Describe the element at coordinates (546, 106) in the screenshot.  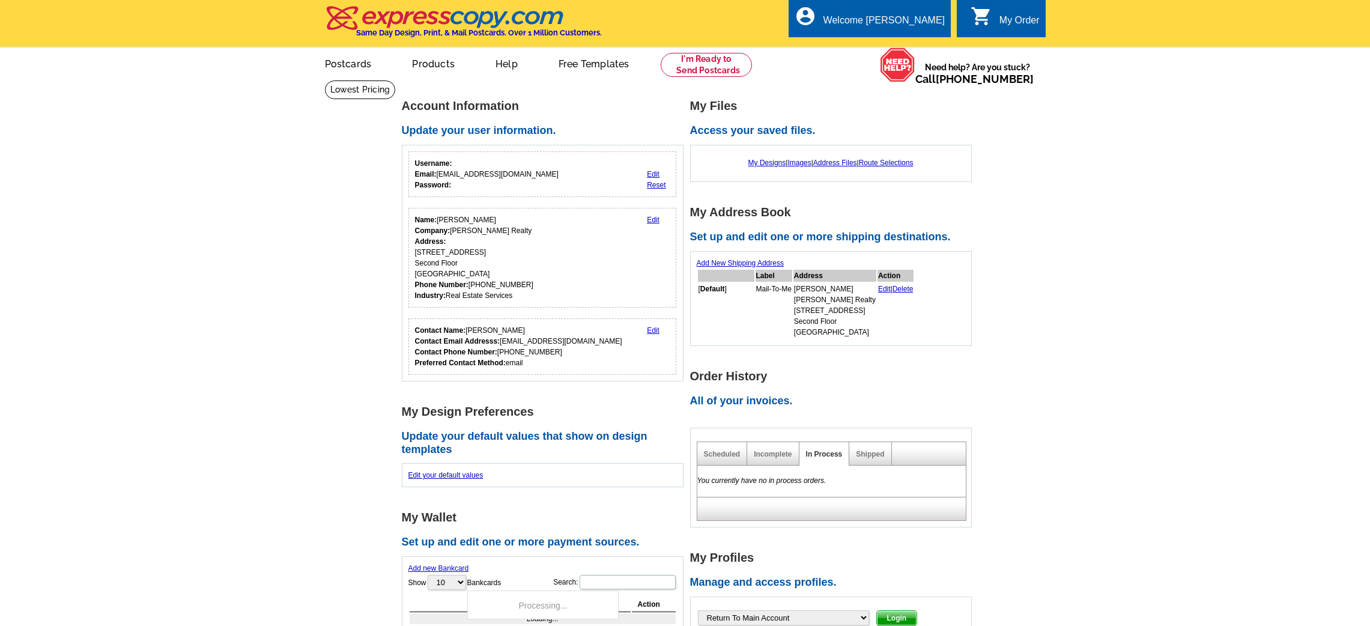
I see `h1: Account Information` at that location.